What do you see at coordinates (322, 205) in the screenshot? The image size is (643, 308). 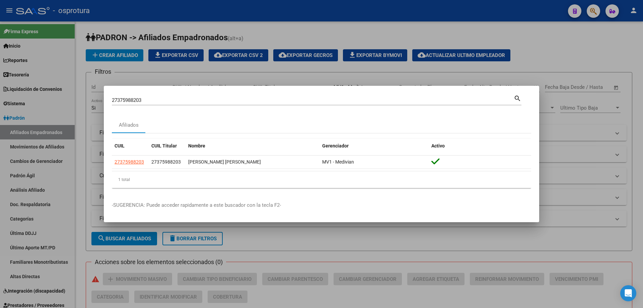 I see `p: -SUGERENCIA: Puede acceder rapidamente a este buscador con la tecla F2-` at bounding box center [322, 205].